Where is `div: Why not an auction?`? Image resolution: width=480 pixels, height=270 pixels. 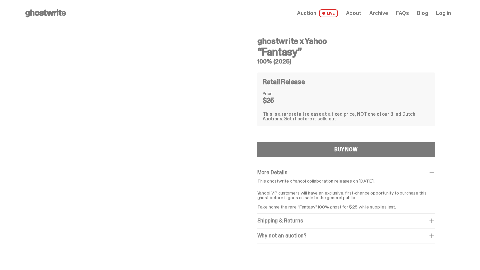 div: Why not an auction? is located at coordinates (346, 236).